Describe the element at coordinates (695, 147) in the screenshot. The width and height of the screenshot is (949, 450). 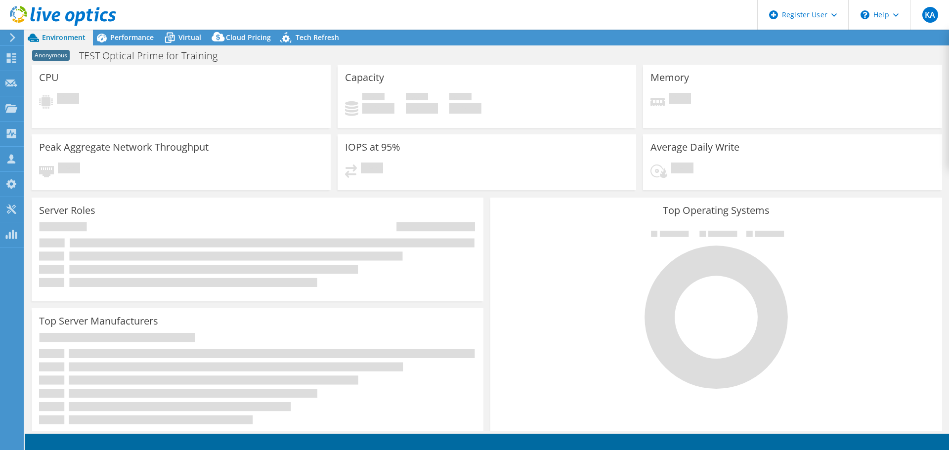
I see `h3: Average Daily Write` at that location.